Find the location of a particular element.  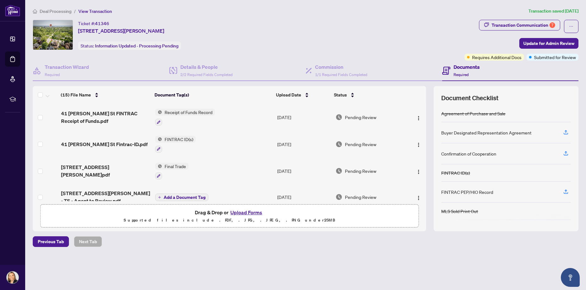

span: Add a Document Tag is located at coordinates (184, 198).